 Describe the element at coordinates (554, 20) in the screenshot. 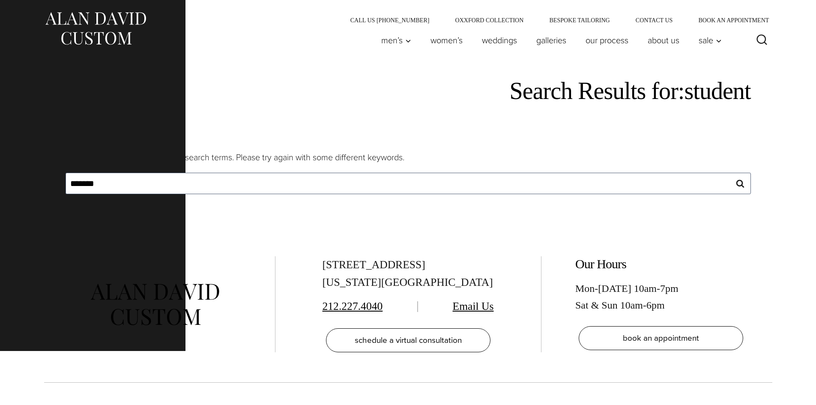

I see `nav: Secondary Navigation` at that location.